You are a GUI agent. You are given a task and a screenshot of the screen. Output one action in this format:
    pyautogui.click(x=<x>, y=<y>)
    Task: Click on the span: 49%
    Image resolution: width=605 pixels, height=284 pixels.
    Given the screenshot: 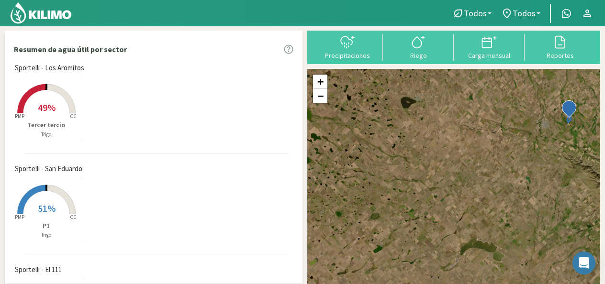 What is the action you would take?
    pyautogui.click(x=46, y=107)
    